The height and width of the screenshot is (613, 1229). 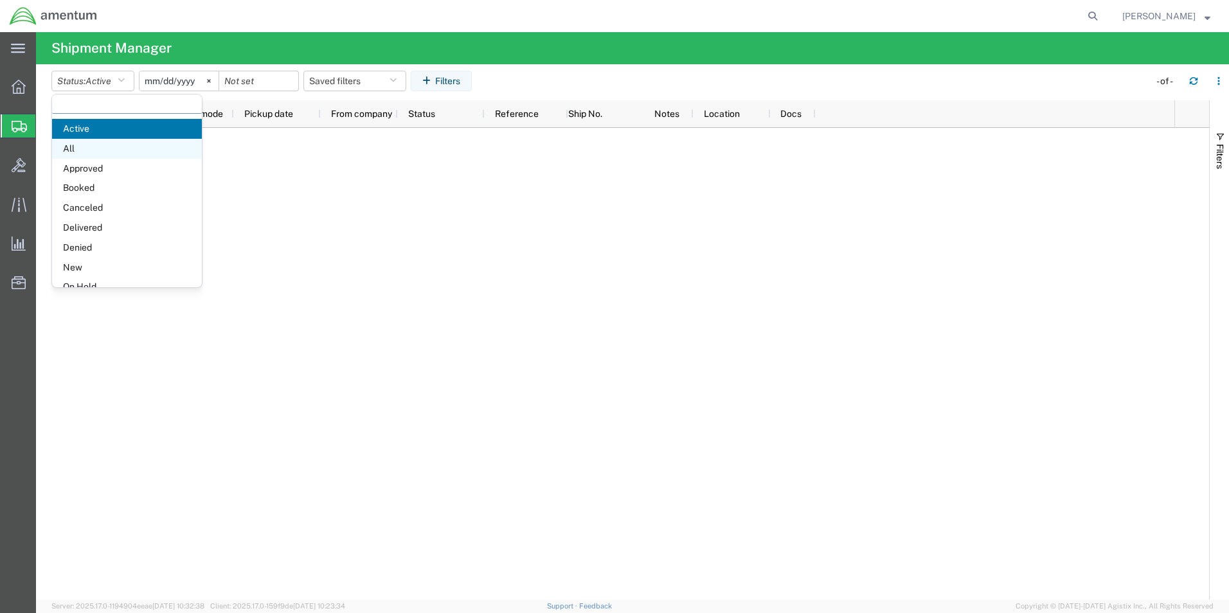 What do you see at coordinates (1168, 81) in the screenshot?
I see `div: - of -` at bounding box center [1168, 81].